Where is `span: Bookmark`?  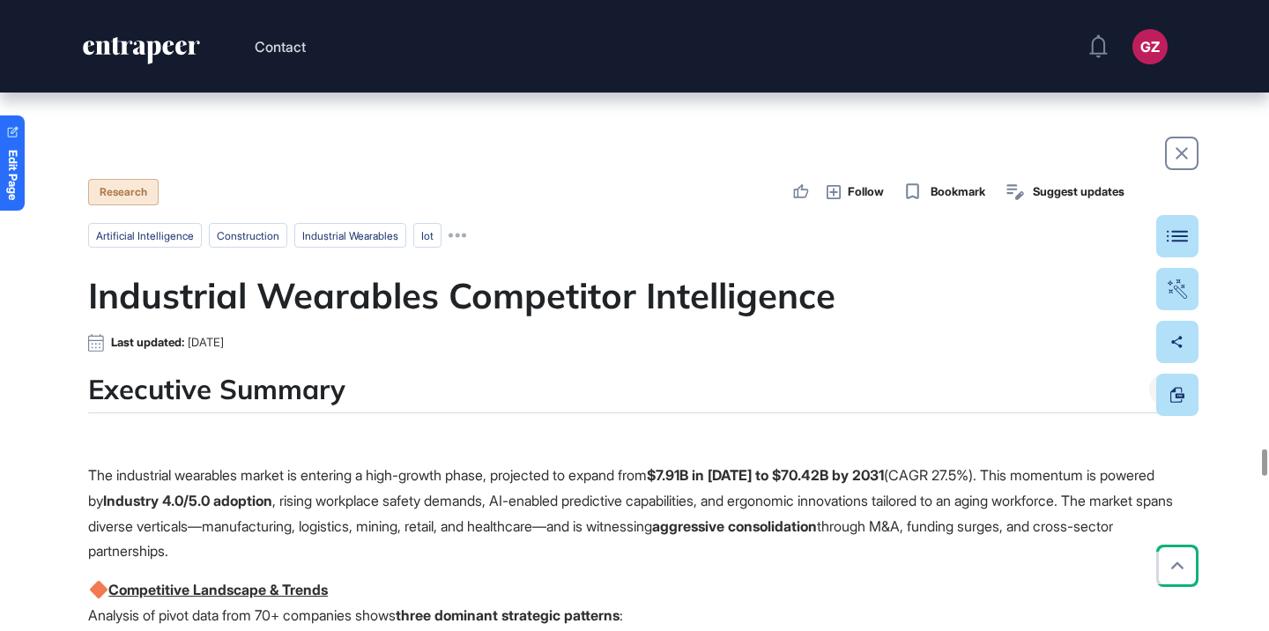
span: Bookmark is located at coordinates (958, 192).